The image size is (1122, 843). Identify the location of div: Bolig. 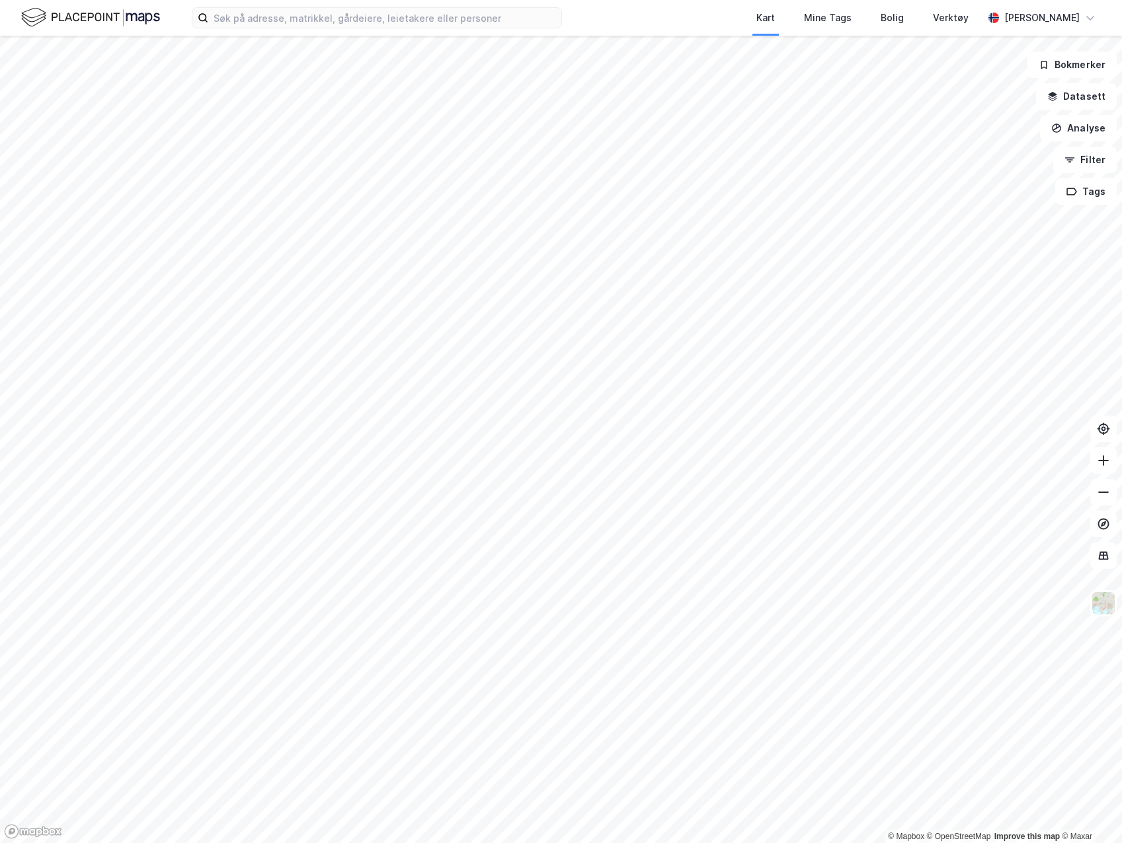
(892, 18).